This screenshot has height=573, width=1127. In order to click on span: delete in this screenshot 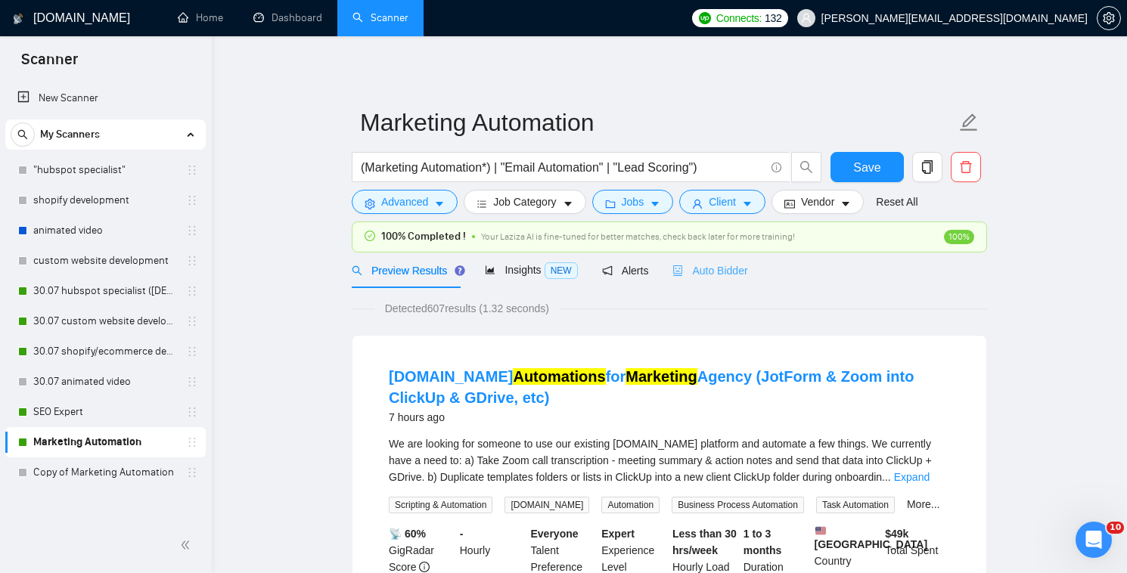, I will do `click(966, 167)`.